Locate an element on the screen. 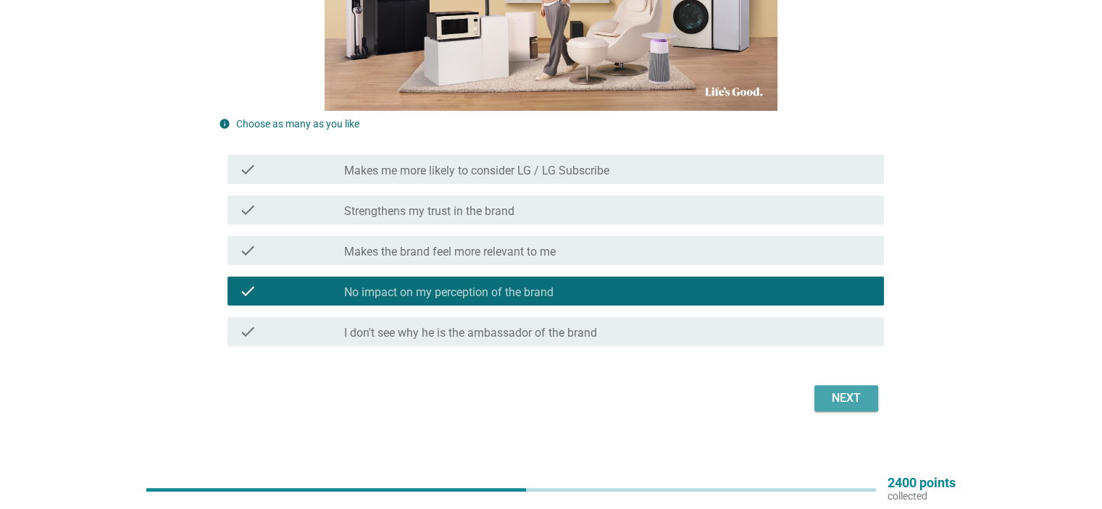  label: Makes the brand feel more relevant to me is located at coordinates (450, 252).